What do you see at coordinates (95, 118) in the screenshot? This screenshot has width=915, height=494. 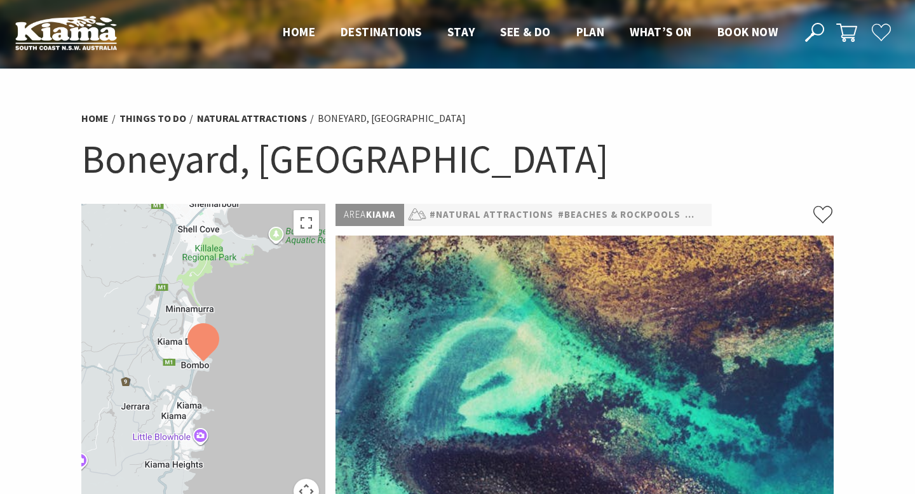 I see `a: Home` at bounding box center [95, 118].